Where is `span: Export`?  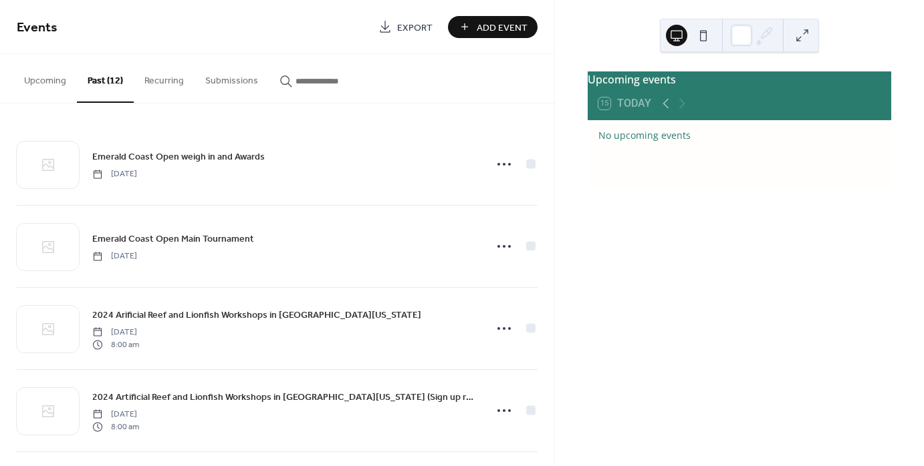
span: Export is located at coordinates (414, 27).